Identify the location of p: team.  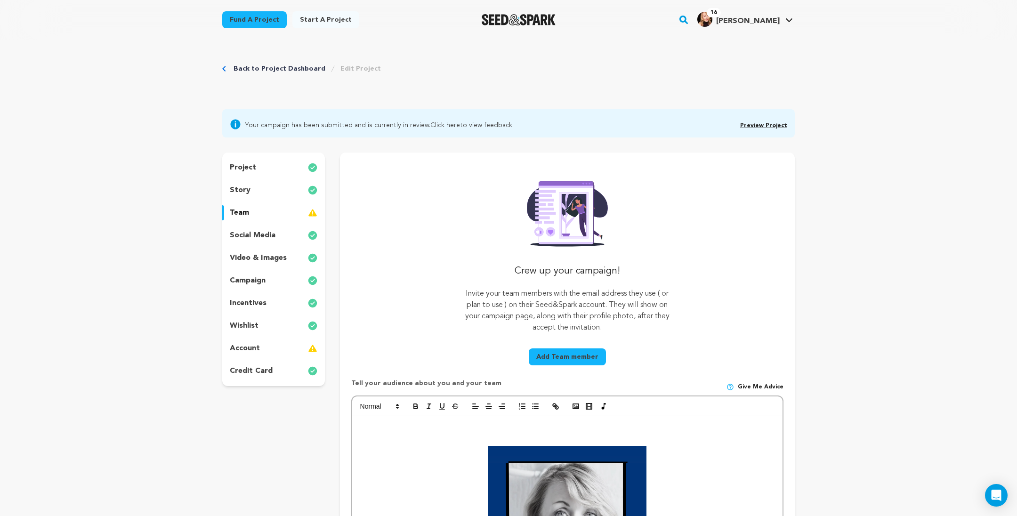
(239, 213).